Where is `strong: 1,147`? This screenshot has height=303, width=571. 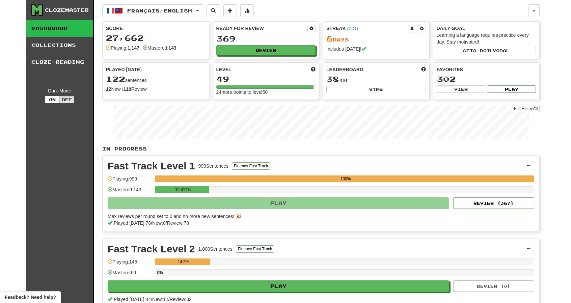
strong: 1,147 is located at coordinates (133, 48).